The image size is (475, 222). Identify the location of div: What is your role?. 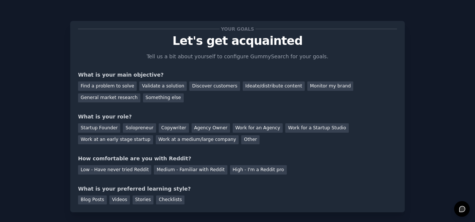
(237, 116).